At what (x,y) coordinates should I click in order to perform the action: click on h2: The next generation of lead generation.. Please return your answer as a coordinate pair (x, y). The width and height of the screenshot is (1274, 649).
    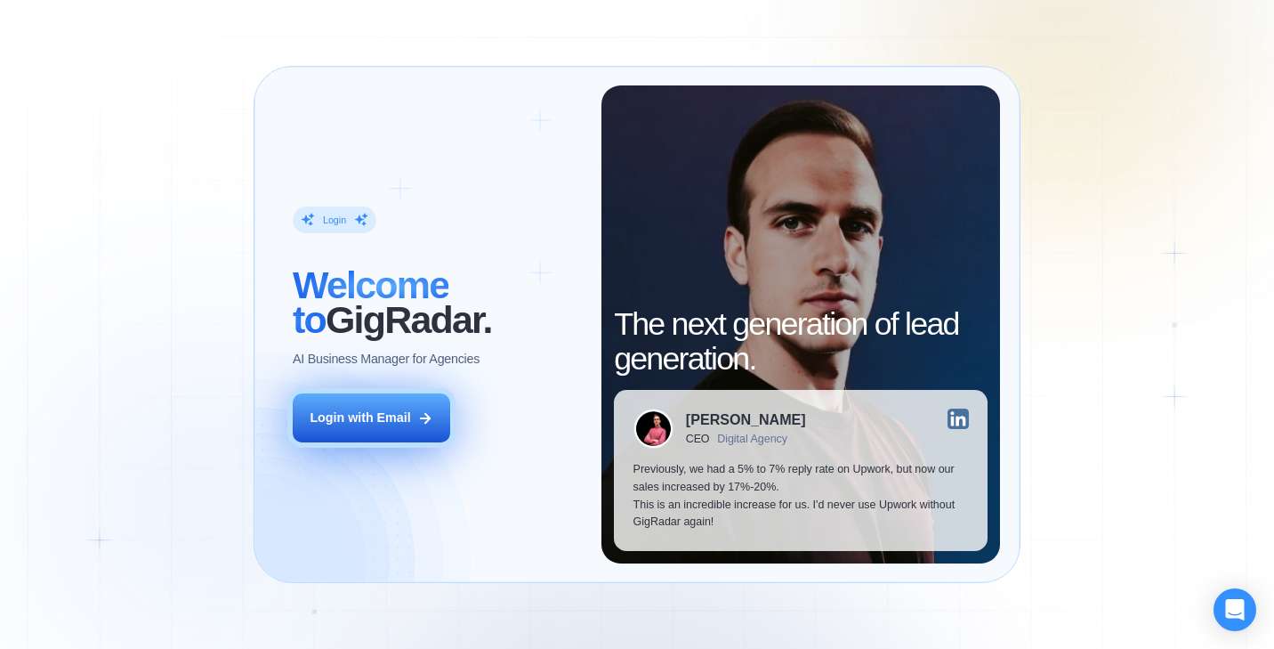
    Looking at the image, I should click on (801, 342).